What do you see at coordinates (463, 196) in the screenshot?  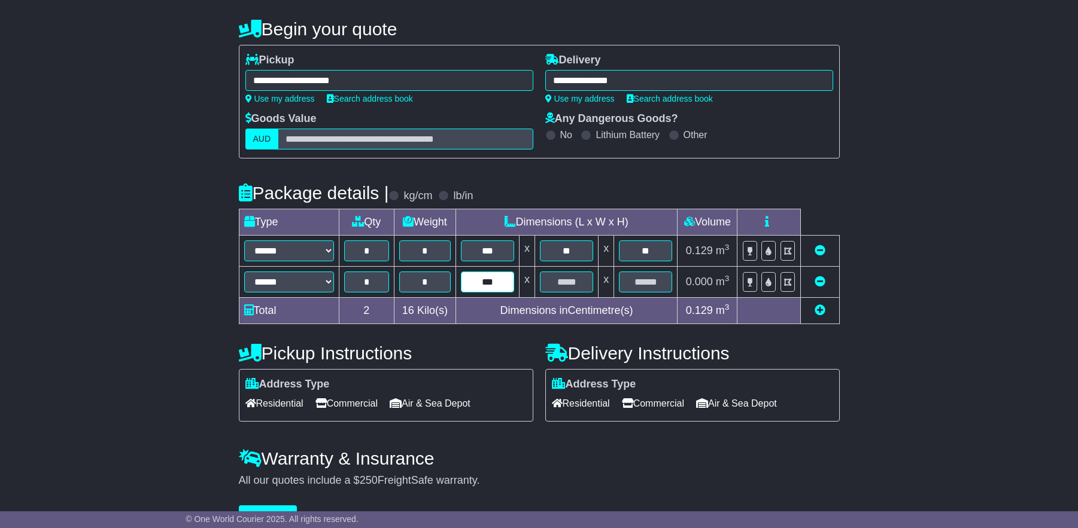 I see `label: lb/in` at bounding box center [463, 196].